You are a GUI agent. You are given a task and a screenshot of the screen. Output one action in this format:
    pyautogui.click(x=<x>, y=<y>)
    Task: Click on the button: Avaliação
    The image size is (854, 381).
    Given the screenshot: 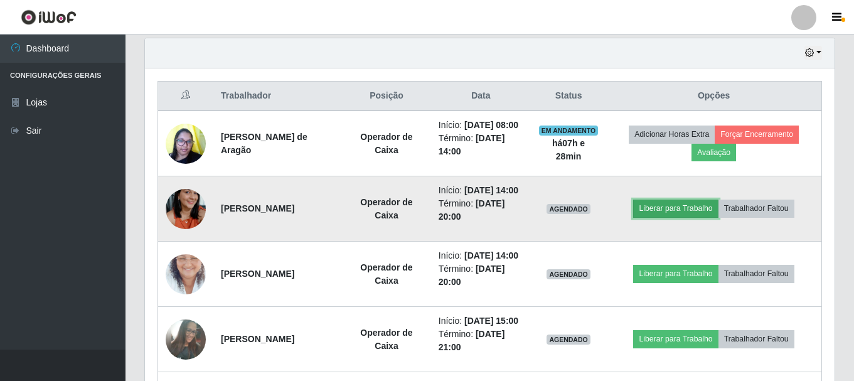 What is the action you would take?
    pyautogui.click(x=713, y=152)
    